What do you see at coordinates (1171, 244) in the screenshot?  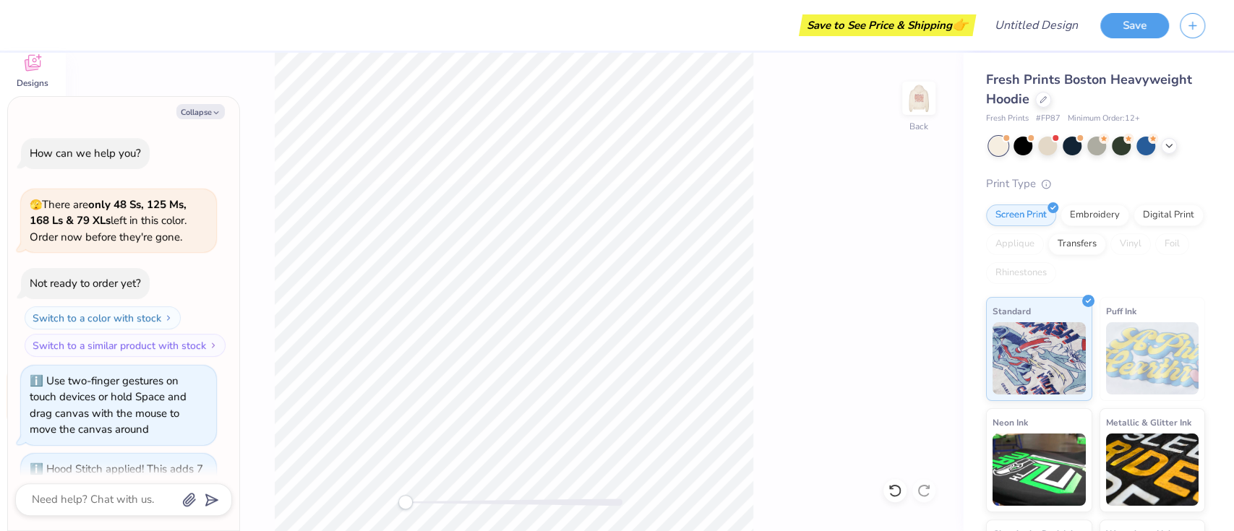 I see `div: Foil` at bounding box center [1171, 244].